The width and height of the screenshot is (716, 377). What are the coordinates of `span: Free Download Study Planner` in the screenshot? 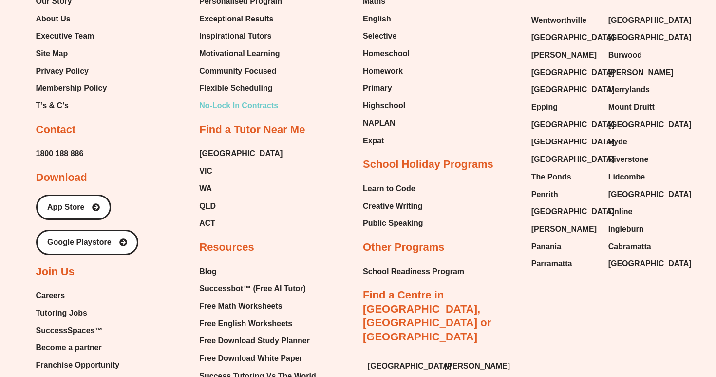 It's located at (254, 341).